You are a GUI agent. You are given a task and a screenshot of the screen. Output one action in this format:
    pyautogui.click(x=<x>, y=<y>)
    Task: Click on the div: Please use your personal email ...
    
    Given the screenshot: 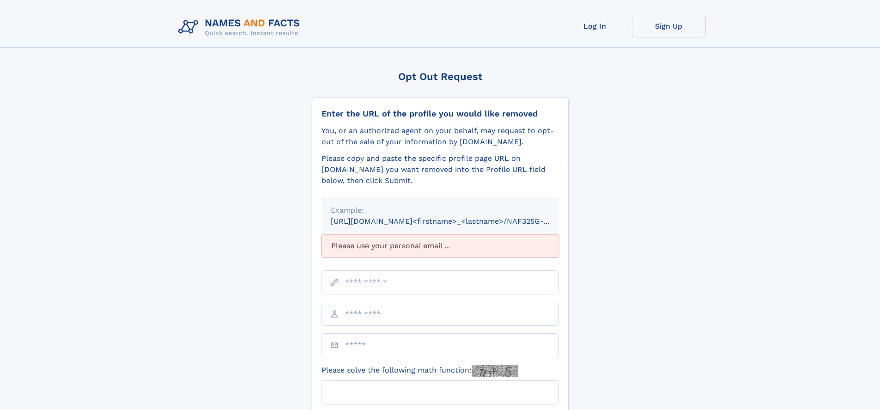 What is the action you would take?
    pyautogui.click(x=440, y=246)
    